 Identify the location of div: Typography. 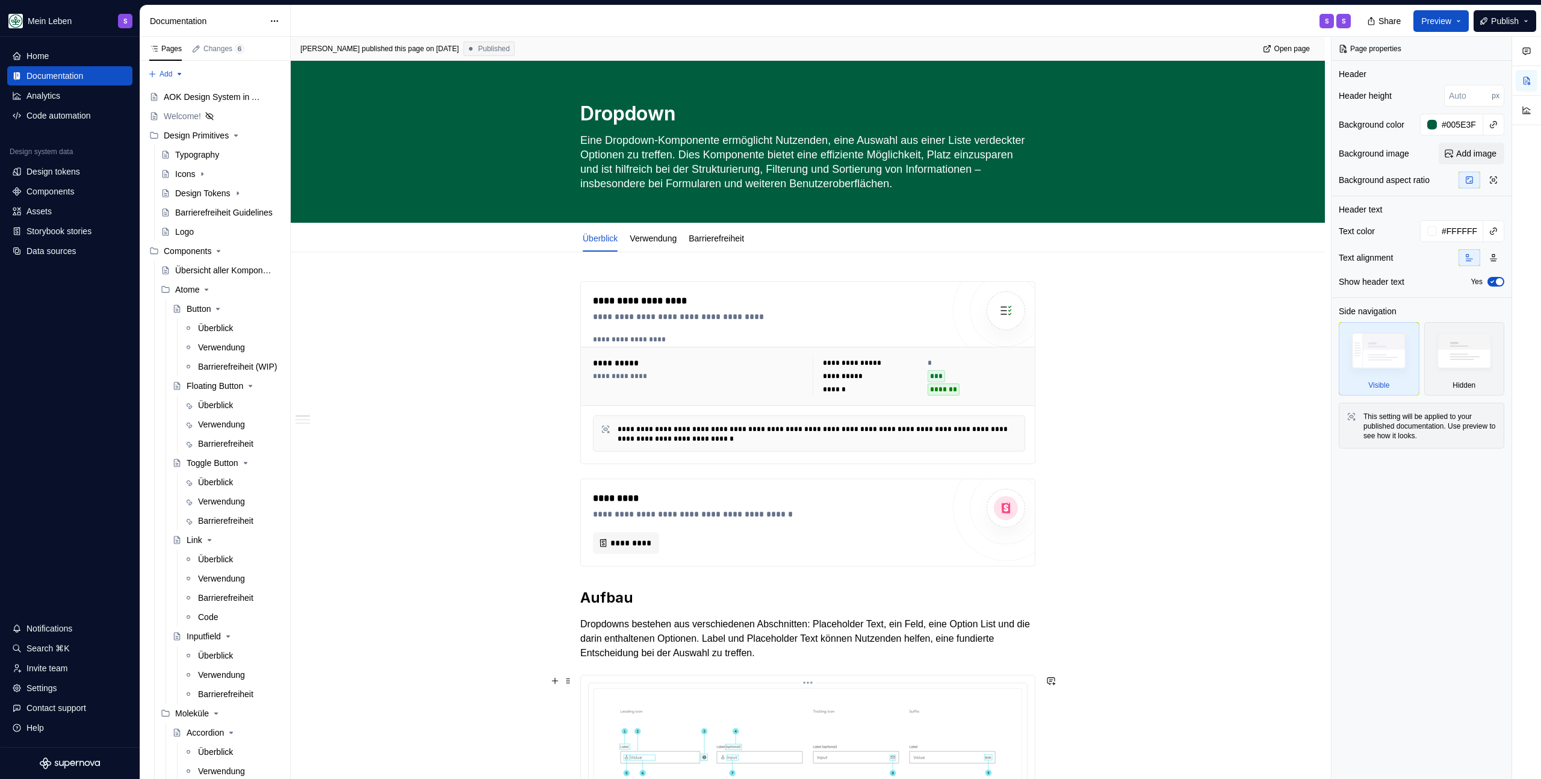
(197, 155).